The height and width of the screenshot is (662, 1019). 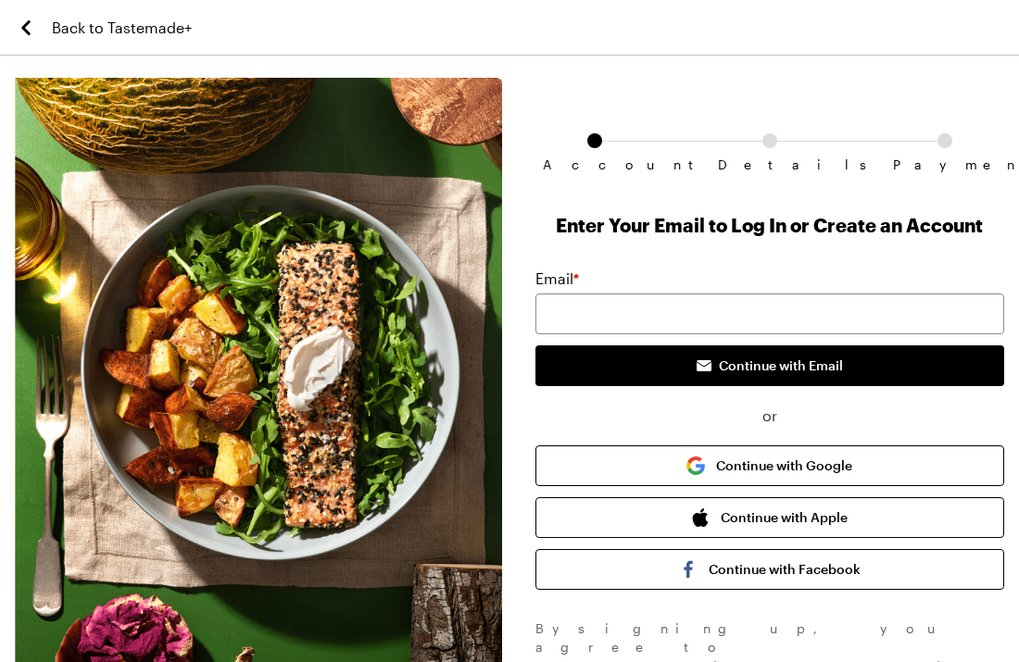 I want to click on span: or, so click(x=770, y=416).